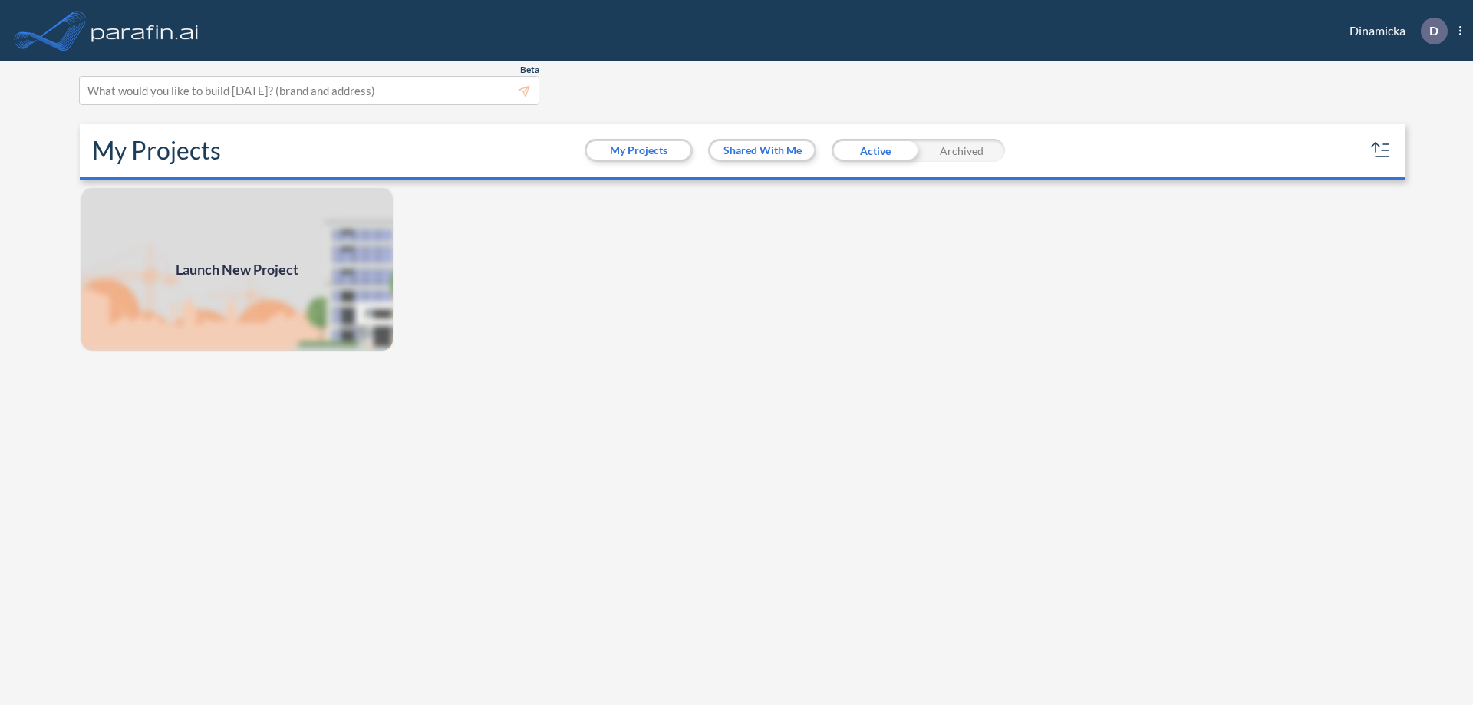 The height and width of the screenshot is (705, 1473). Describe the element at coordinates (638, 150) in the screenshot. I see `button: My Projects` at that location.